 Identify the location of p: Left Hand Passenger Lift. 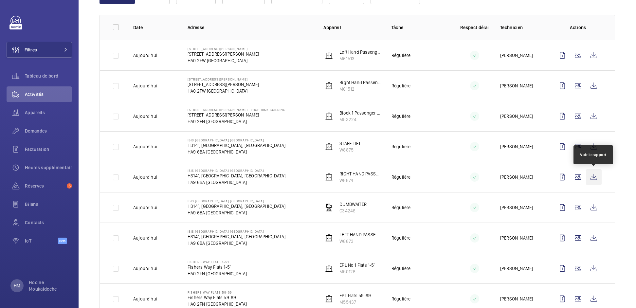
(360, 52).